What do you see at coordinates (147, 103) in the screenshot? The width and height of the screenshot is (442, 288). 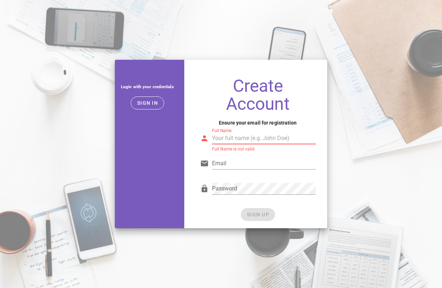 I see `span: Sign in` at bounding box center [147, 103].